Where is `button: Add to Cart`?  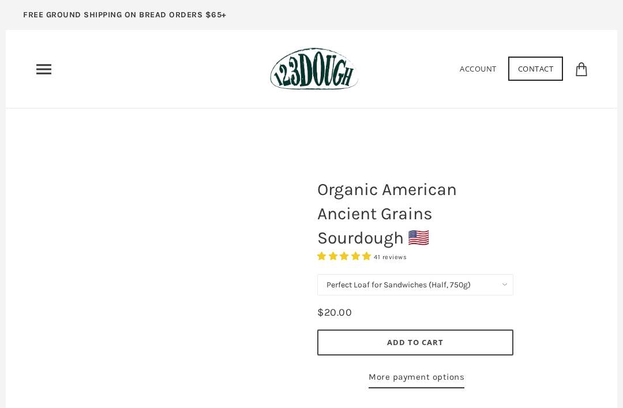
button: Add to Cart is located at coordinates (415, 342).